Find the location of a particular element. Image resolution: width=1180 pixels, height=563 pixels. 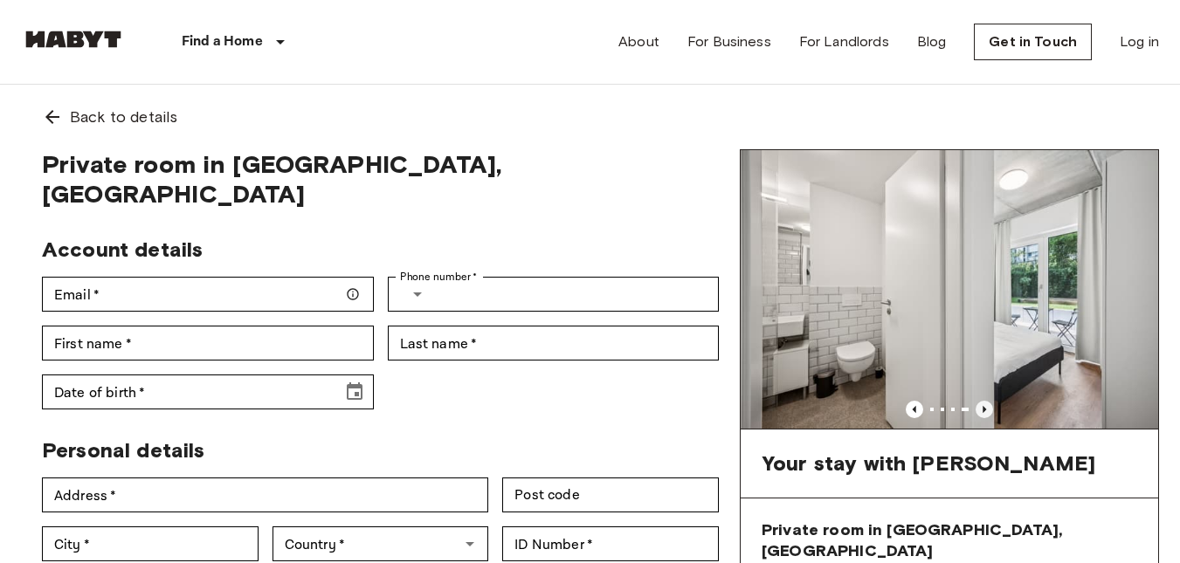

svg: Make sure your email is correct — we'll send your booking details there. is located at coordinates (353, 294).